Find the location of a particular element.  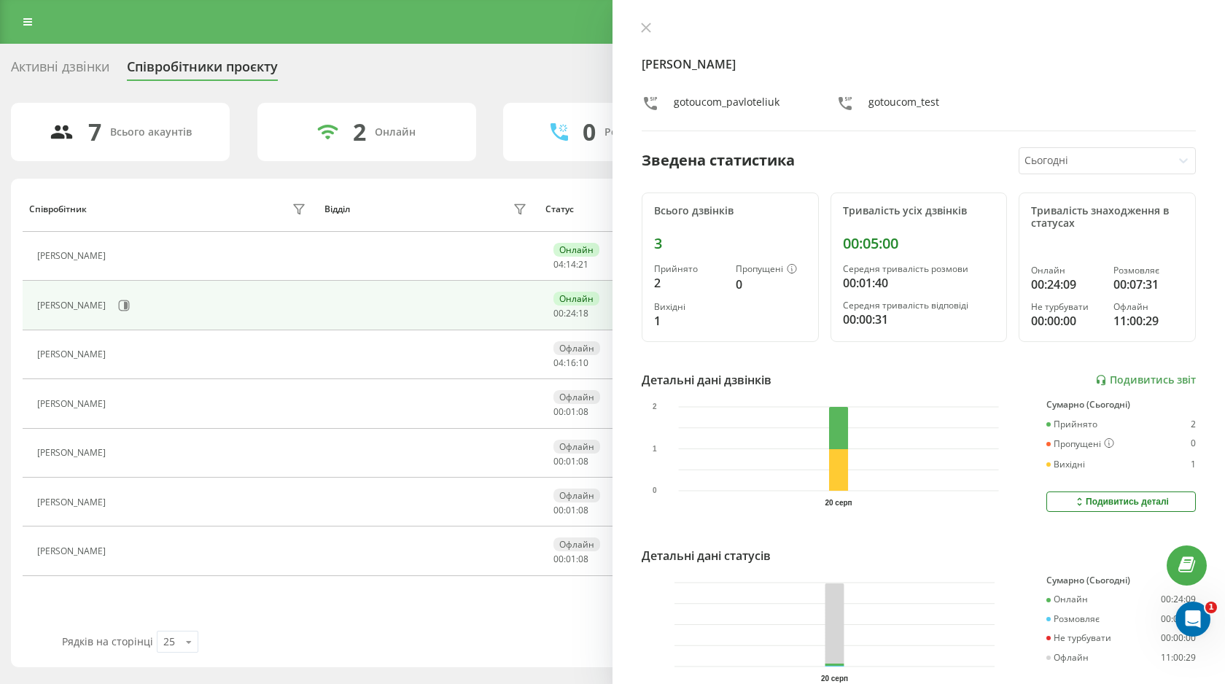

div: Подивитись деталі is located at coordinates (1121, 502).